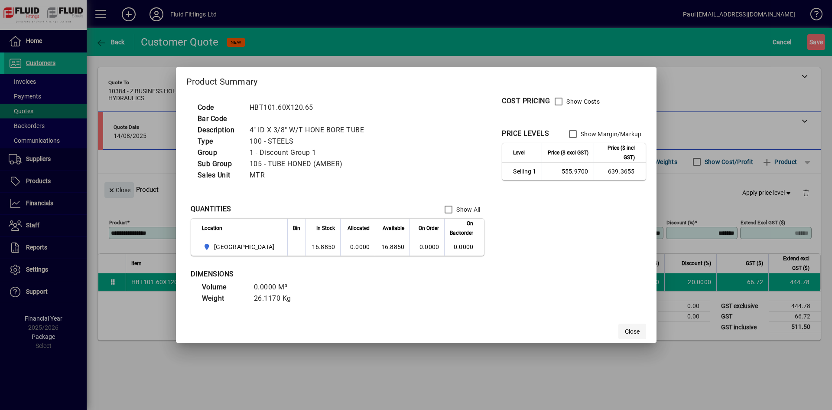 This screenshot has height=410, width=832. Describe the element at coordinates (299, 274) in the screenshot. I see `div: DIMENSIONS` at that location.